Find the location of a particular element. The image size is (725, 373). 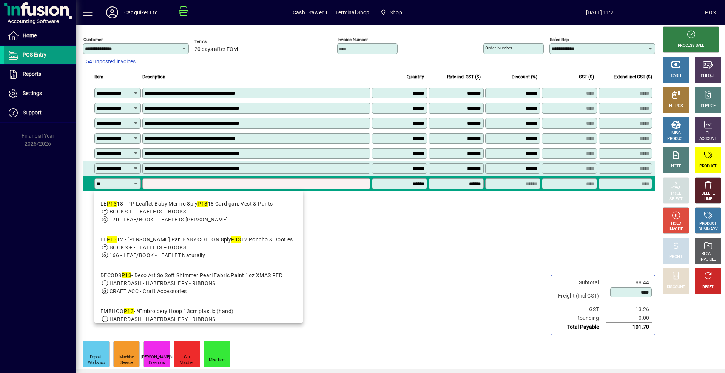

div: HOLD is located at coordinates (676, 224).